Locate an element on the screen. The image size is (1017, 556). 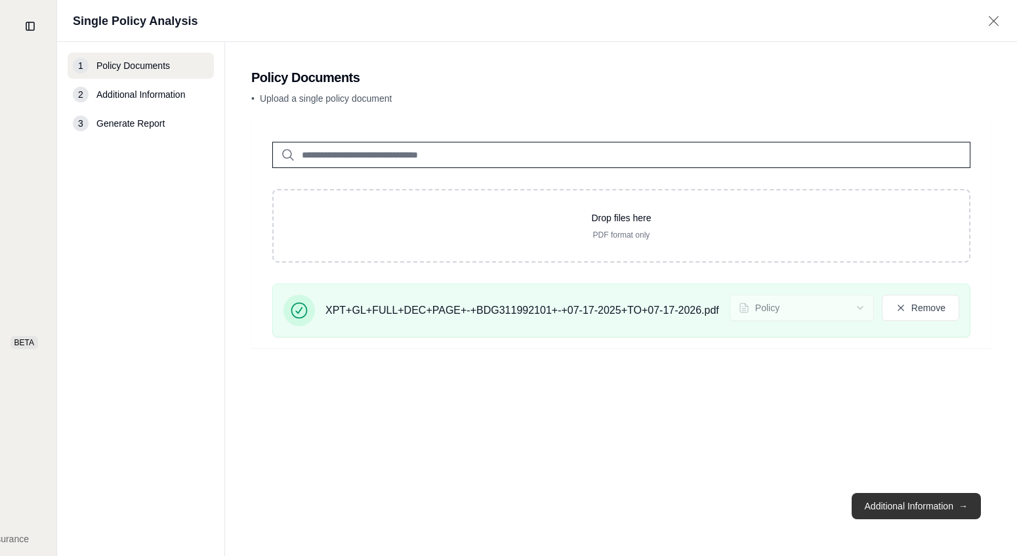
button: Collapse sidebar is located at coordinates (30, 26).